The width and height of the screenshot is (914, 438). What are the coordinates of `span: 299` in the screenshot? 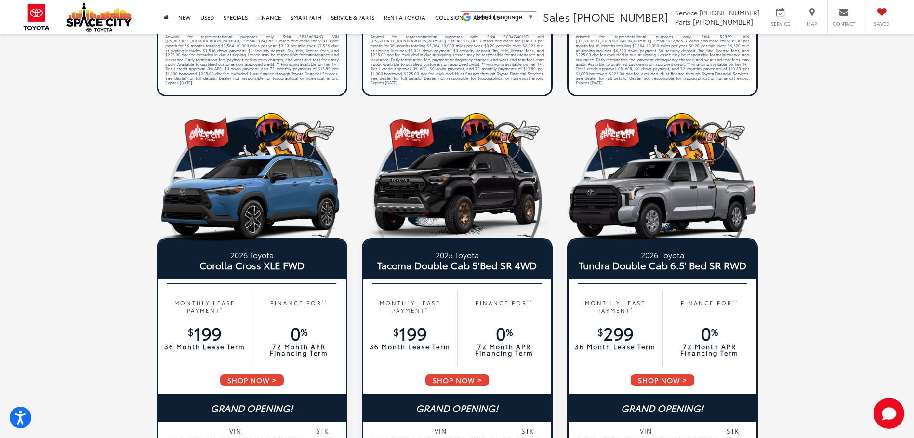 It's located at (616, 333).